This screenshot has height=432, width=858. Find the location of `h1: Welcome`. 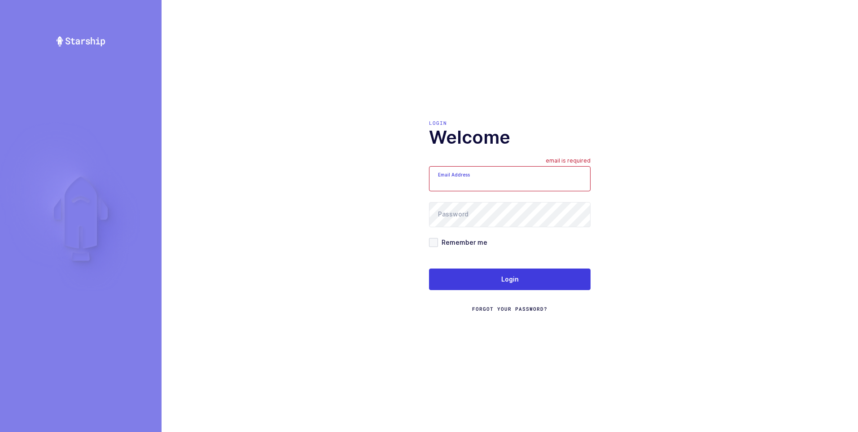

h1: Welcome is located at coordinates (510, 137).